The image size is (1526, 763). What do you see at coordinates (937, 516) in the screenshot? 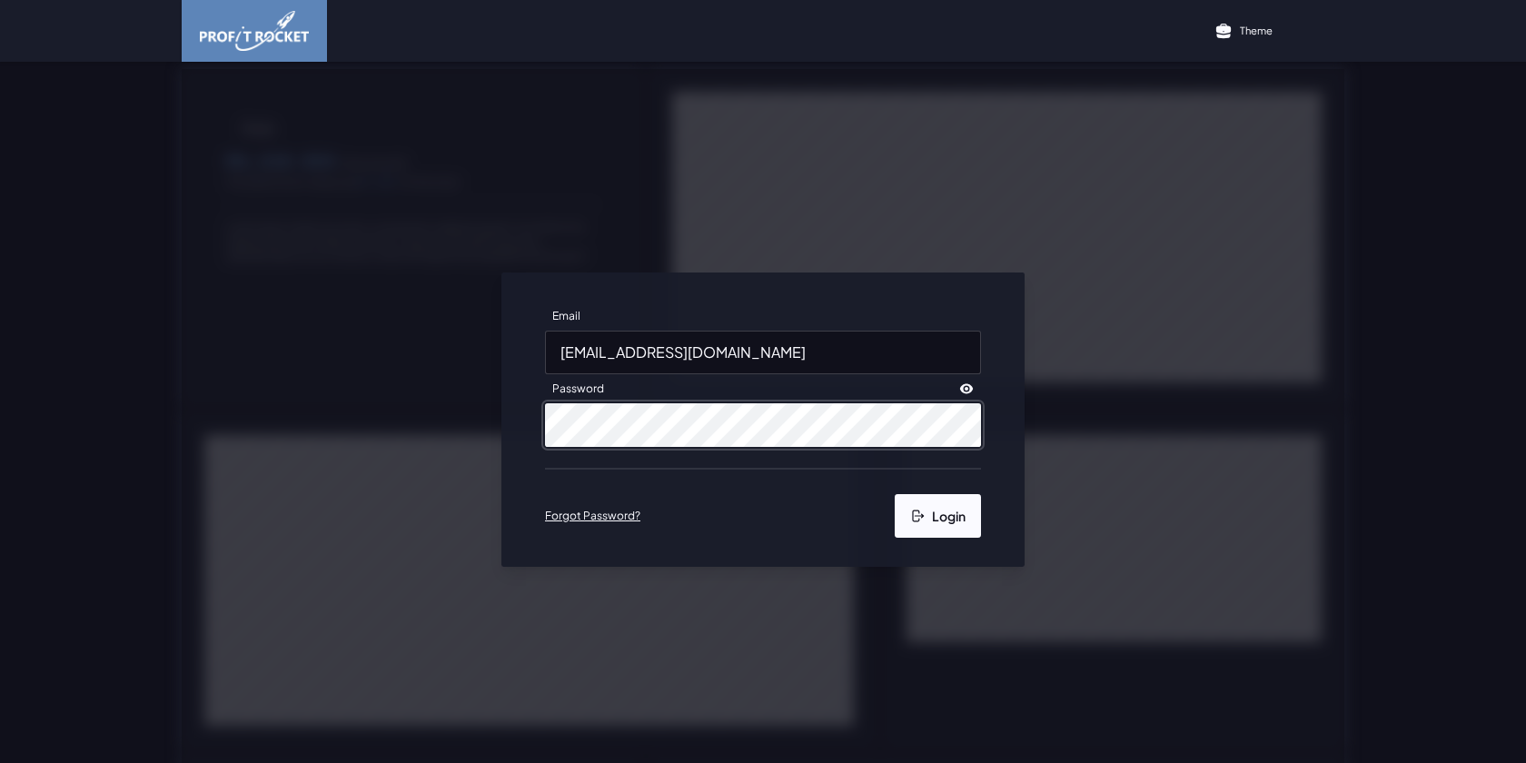
I see `button: Login` at bounding box center [937, 516].